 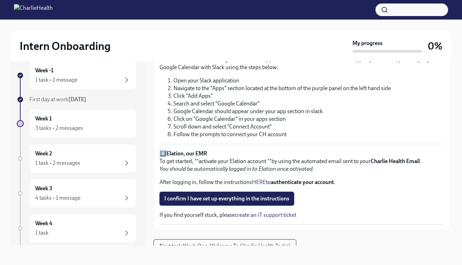 What do you see at coordinates (44, 188) in the screenshot?
I see `h6: Week 3` at bounding box center [44, 188].